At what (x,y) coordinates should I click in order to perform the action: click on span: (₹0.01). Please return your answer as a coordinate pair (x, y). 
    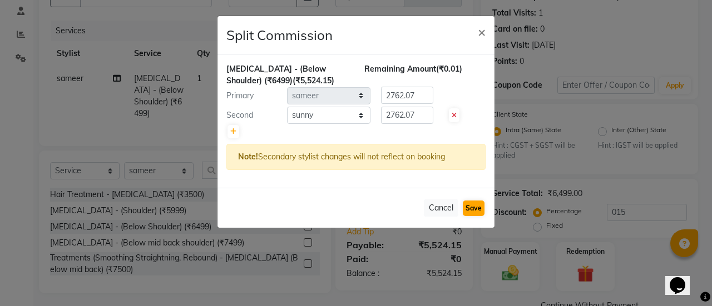
    Looking at the image, I should click on (449, 69).